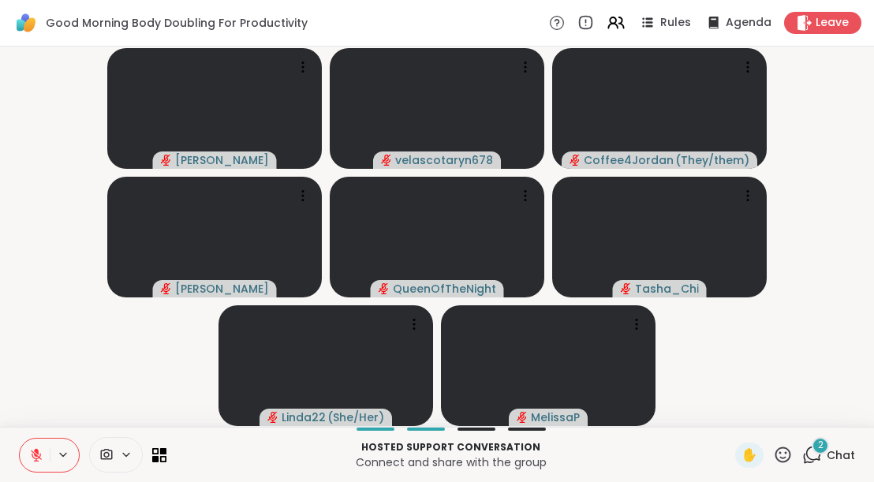  I want to click on span: ( She/Her ), so click(356, 417).